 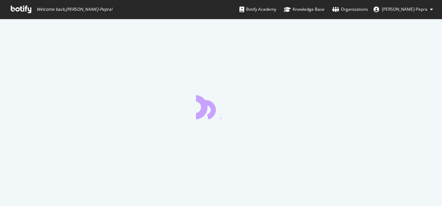 I want to click on div: Botify Academy, so click(x=258, y=9).